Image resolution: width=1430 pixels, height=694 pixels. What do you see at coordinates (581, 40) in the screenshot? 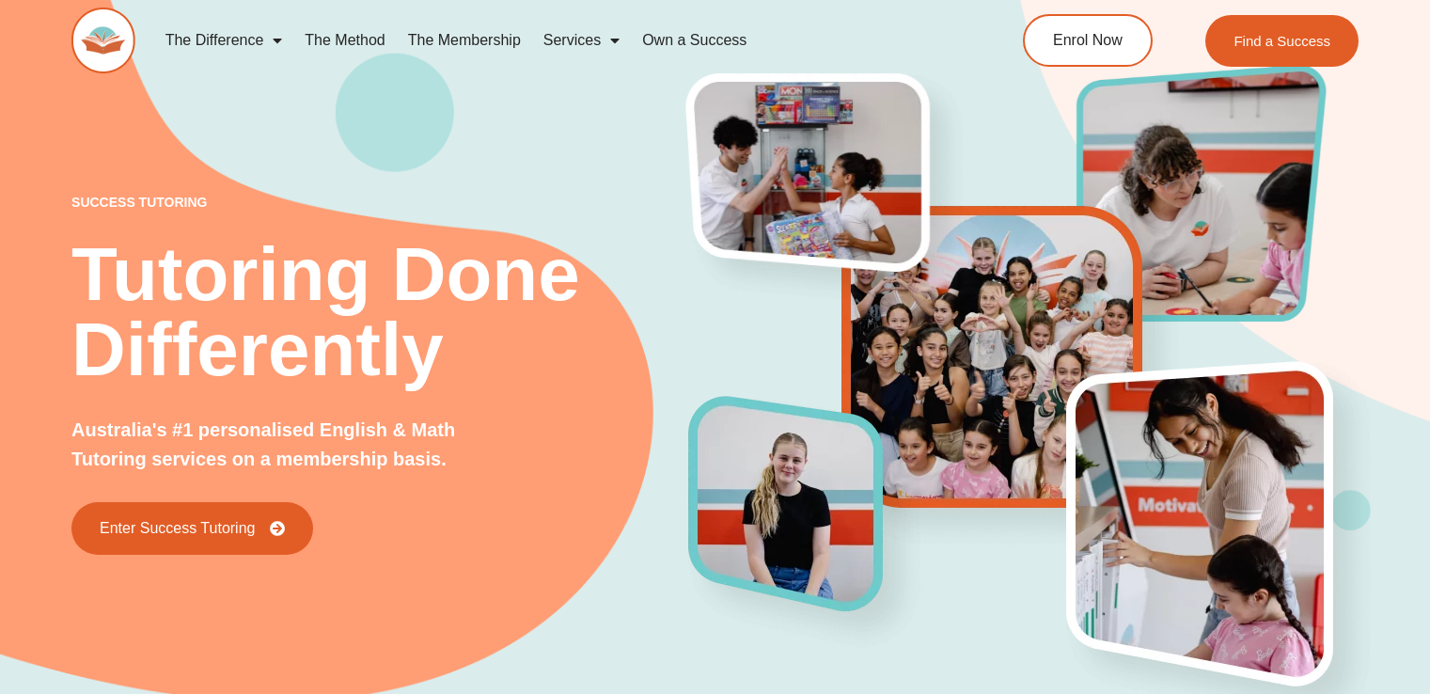
I see `a: Services` at bounding box center [581, 40].